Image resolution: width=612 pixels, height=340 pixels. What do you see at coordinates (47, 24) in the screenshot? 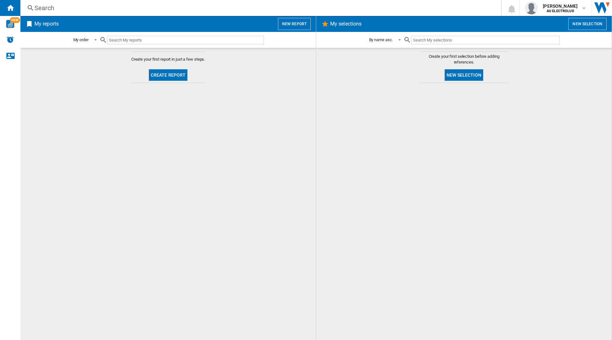
I see `h2: My reports` at bounding box center [47, 24].